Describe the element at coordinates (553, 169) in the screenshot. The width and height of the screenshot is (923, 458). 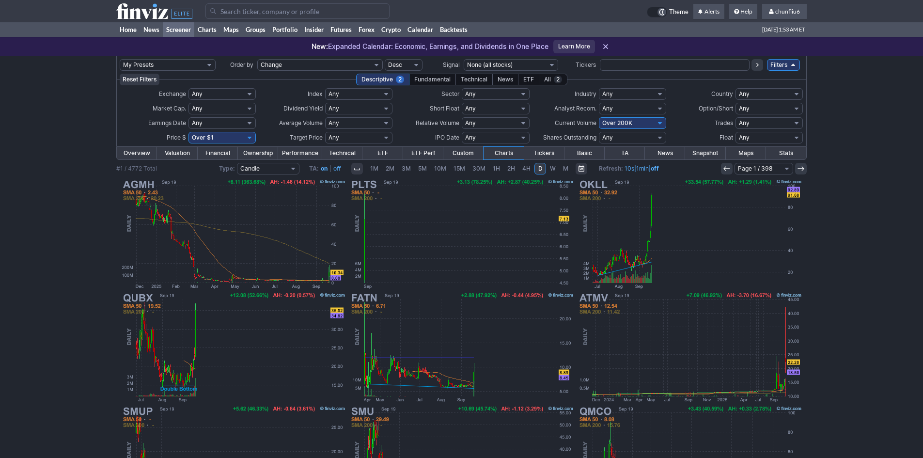
I see `a: W` at that location.